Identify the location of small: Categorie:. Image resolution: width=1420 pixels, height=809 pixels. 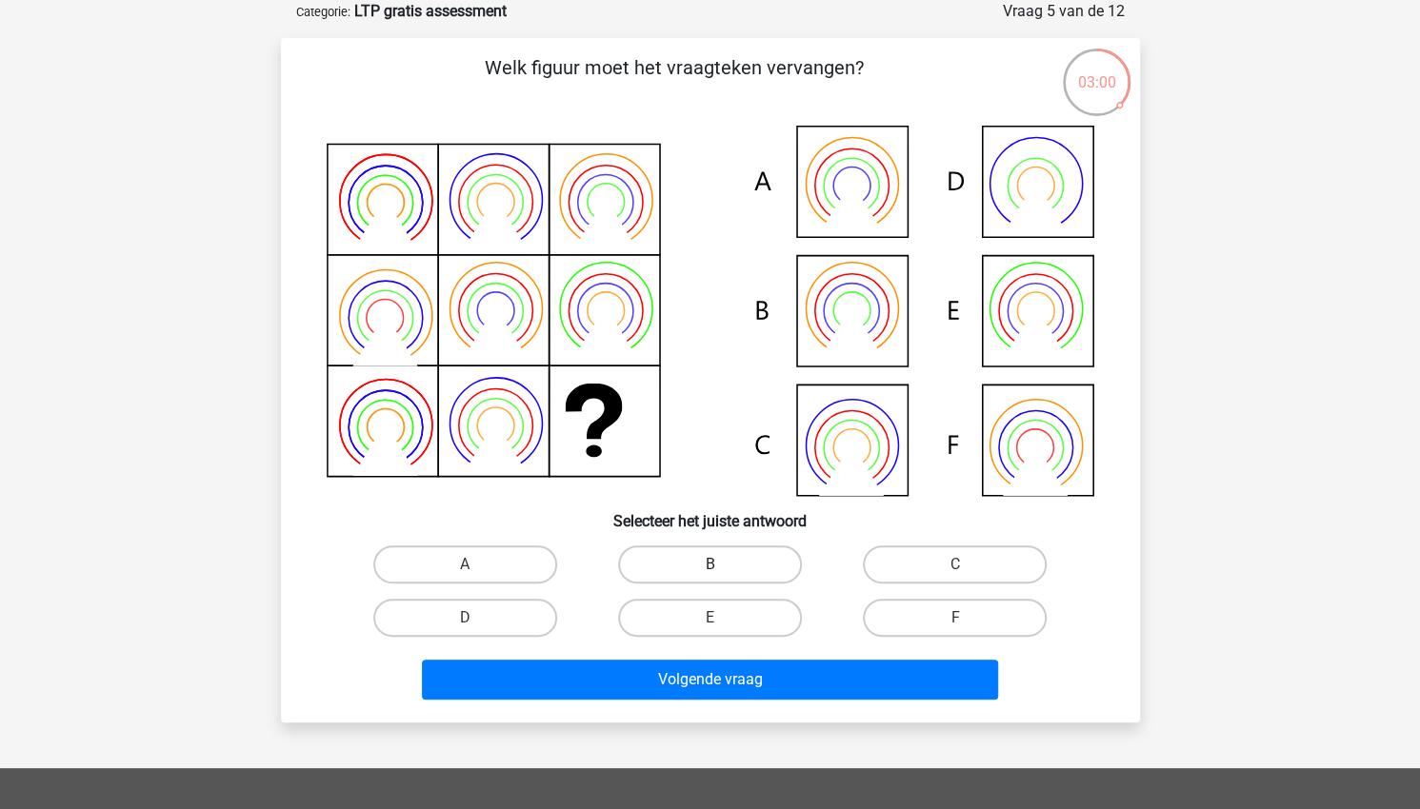
(323, 11).